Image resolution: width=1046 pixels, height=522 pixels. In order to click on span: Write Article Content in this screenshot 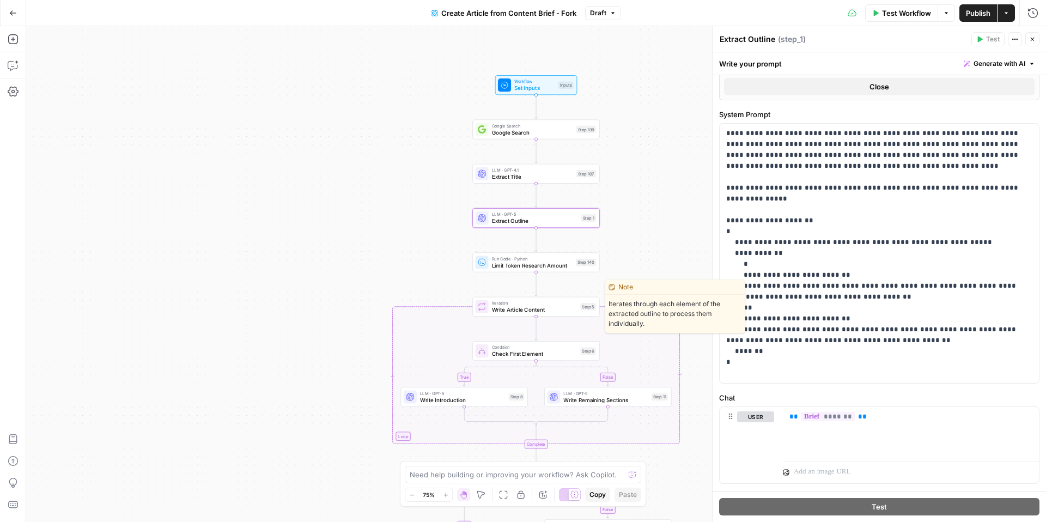, I will do `click(534, 309)`.